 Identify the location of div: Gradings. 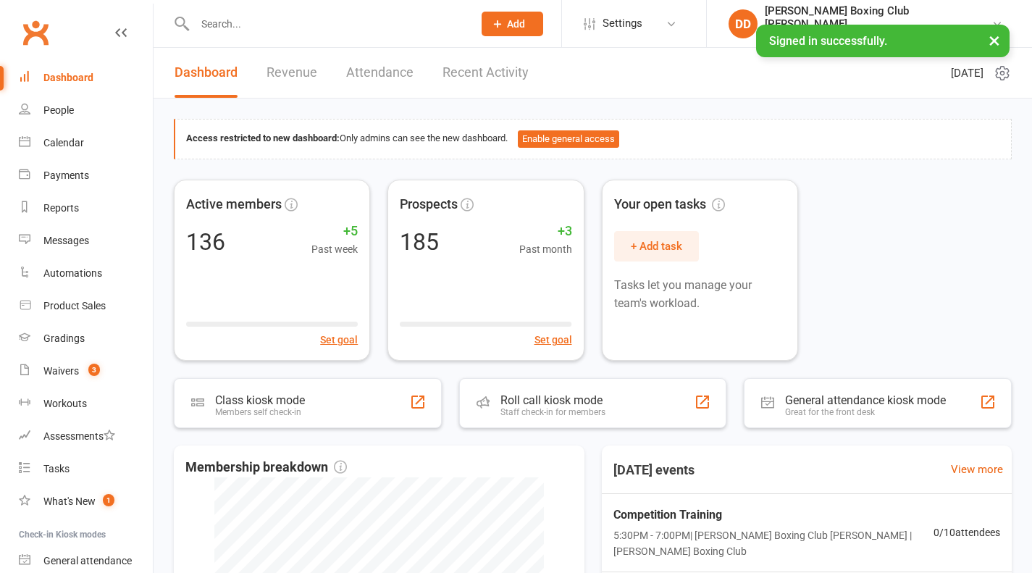
(64, 338).